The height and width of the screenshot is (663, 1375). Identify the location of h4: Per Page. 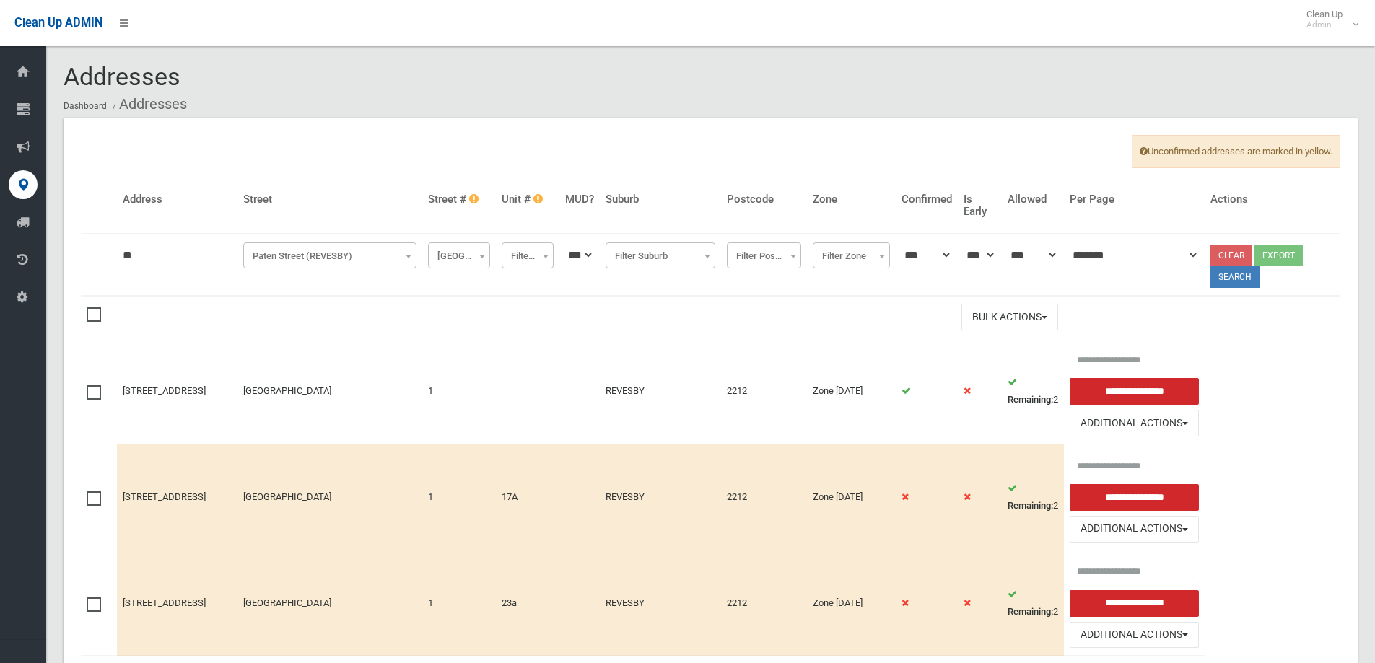
(1135, 199).